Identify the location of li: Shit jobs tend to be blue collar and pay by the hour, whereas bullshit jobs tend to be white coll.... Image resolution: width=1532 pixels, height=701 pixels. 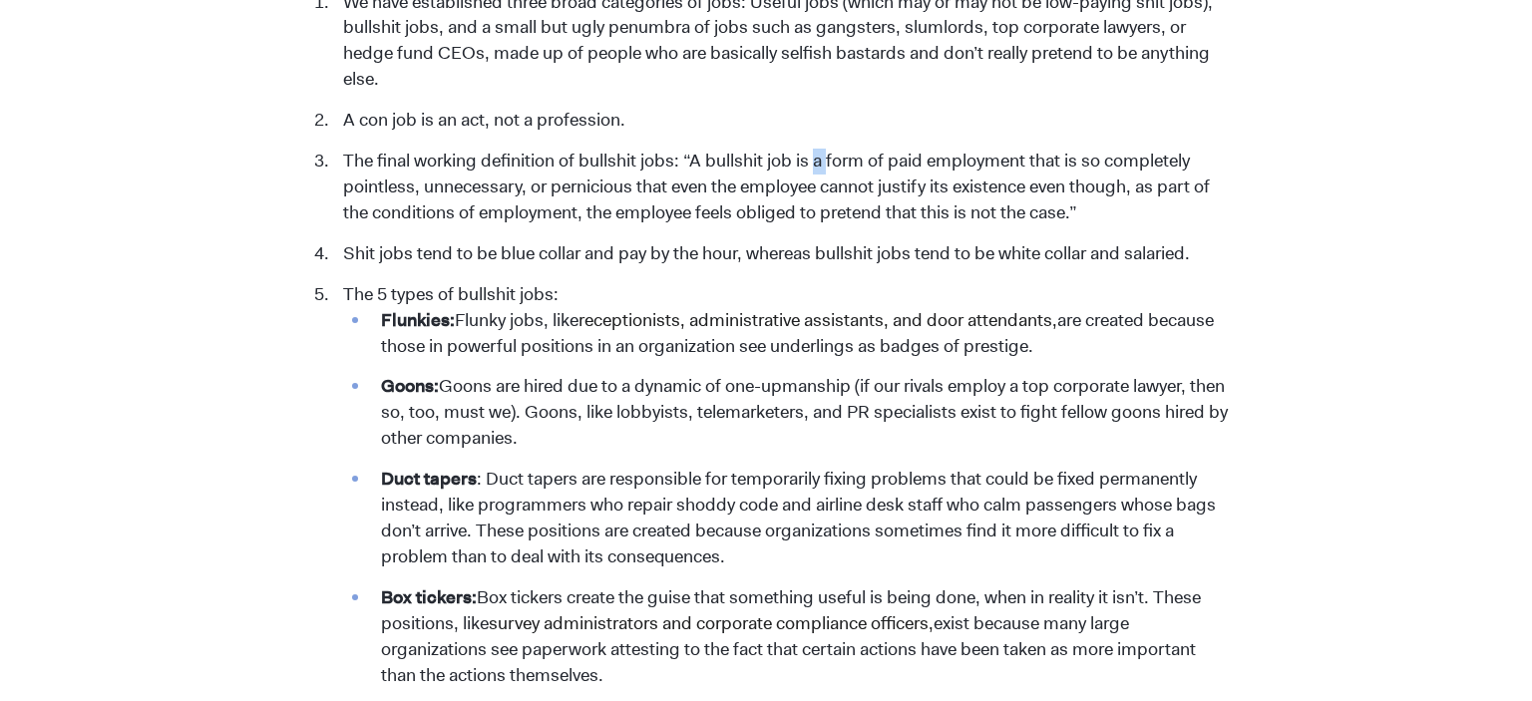
(780, 254).